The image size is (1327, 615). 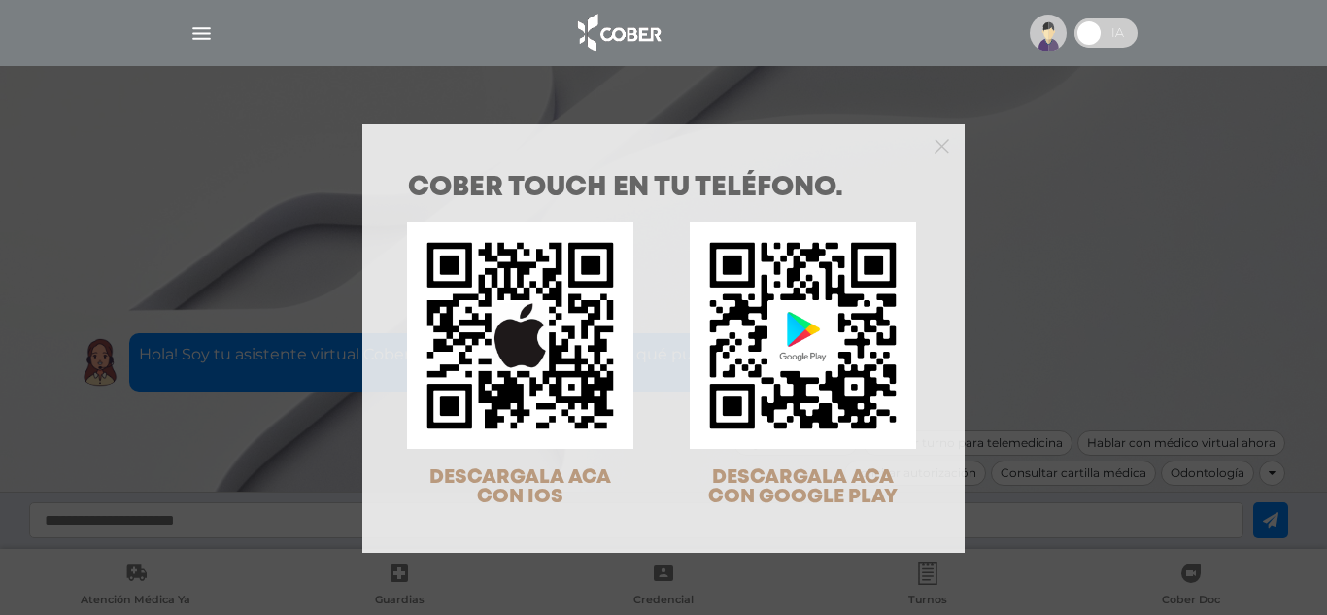 What do you see at coordinates (802, 487) in the screenshot?
I see `span: DESCARGALA ACA CON GOOGLE PLAY` at bounding box center [802, 487].